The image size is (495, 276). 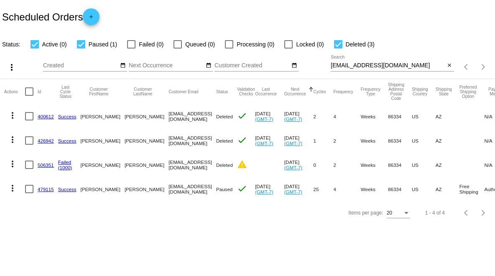 I want to click on mat-cell: 25, so click(x=324, y=189).